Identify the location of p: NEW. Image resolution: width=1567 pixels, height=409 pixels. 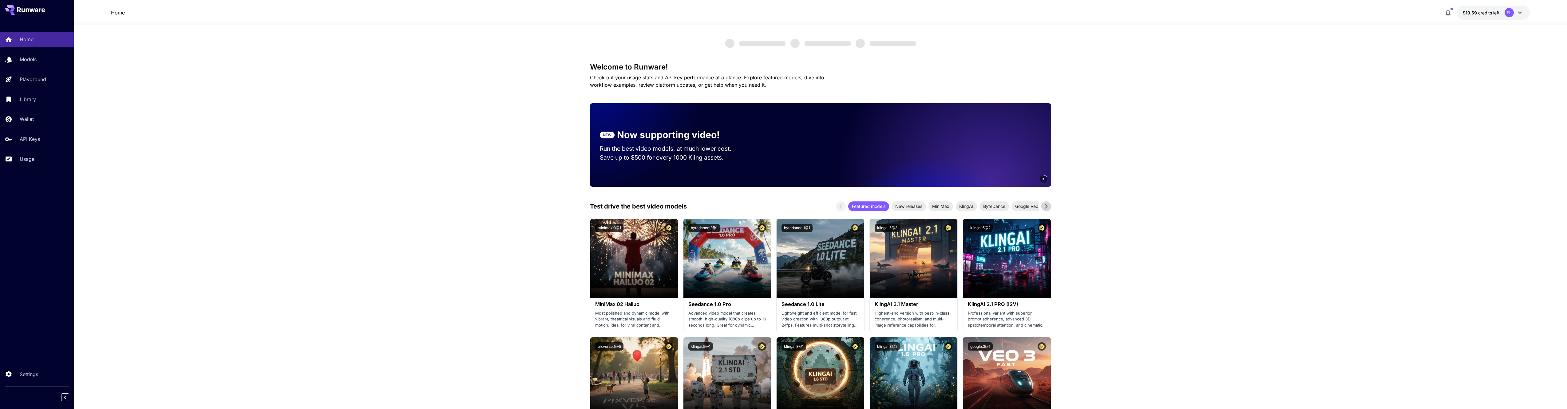
(607, 135).